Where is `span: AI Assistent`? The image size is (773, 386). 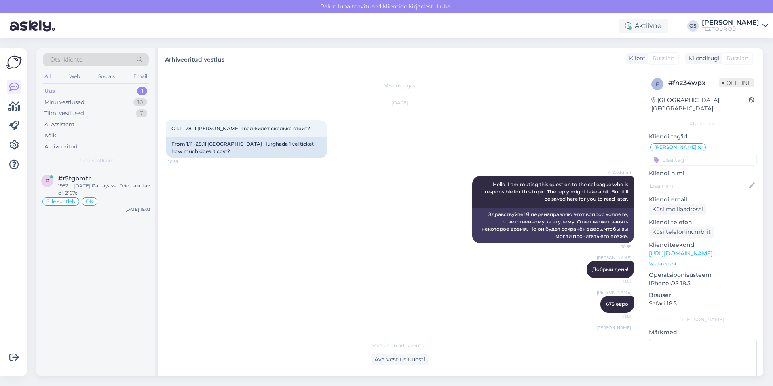 span: AI Assistent is located at coordinates (616, 172).